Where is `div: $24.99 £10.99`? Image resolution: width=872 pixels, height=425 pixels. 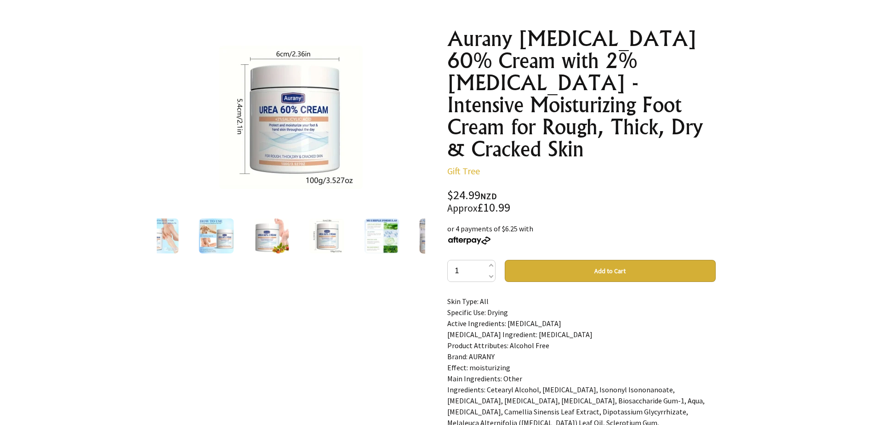 div: $24.99 £10.99 is located at coordinates (582, 201).